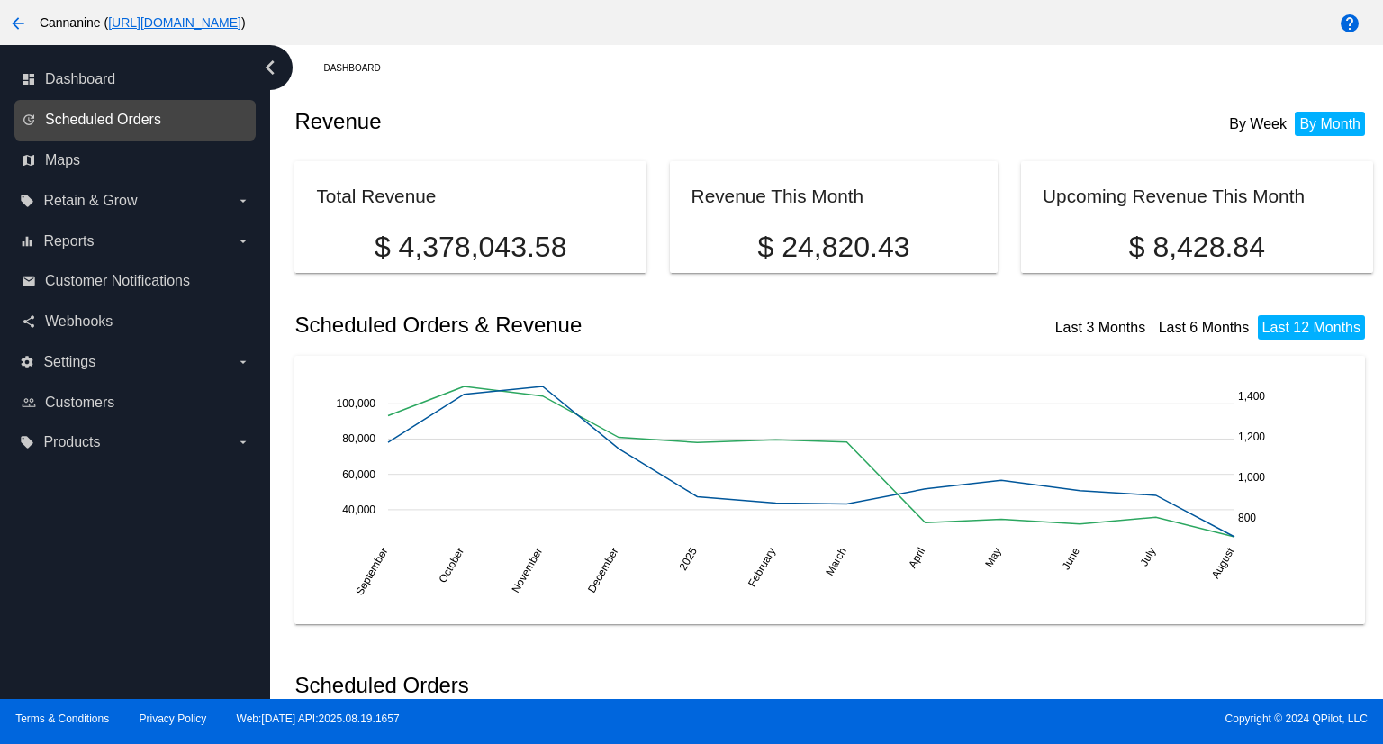  What do you see at coordinates (27, 362) in the screenshot?
I see `i: settings` at bounding box center [27, 362].